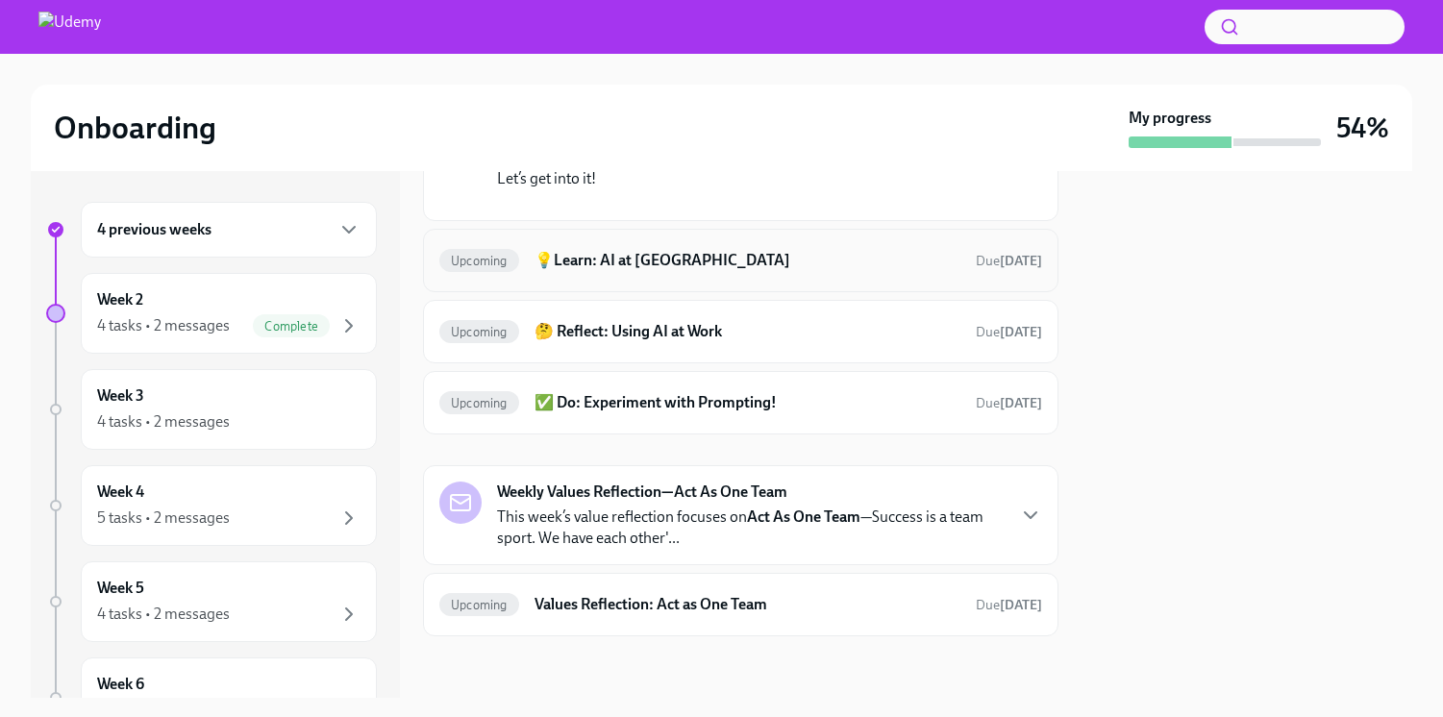 The image size is (1443, 717). Describe the element at coordinates (1170, 118) in the screenshot. I see `strong: My progress` at that location.